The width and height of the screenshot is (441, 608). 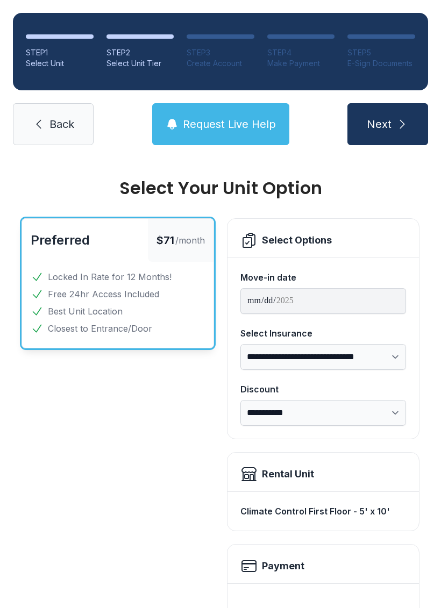 I want to click on div: Climate Control First Floor - 5' x 10', so click(x=323, y=511).